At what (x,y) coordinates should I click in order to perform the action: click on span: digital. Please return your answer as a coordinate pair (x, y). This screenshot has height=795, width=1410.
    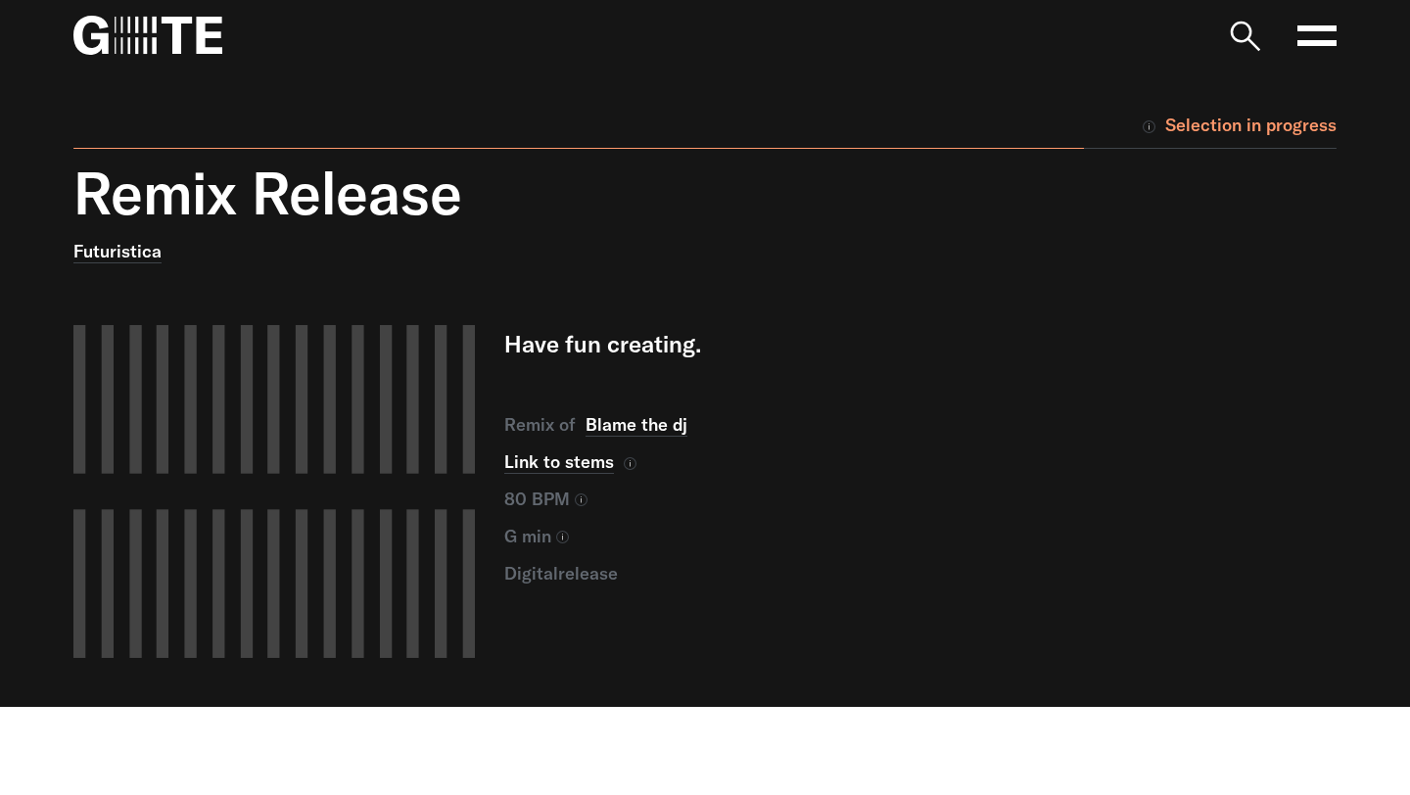
    Looking at the image, I should click on (531, 573).